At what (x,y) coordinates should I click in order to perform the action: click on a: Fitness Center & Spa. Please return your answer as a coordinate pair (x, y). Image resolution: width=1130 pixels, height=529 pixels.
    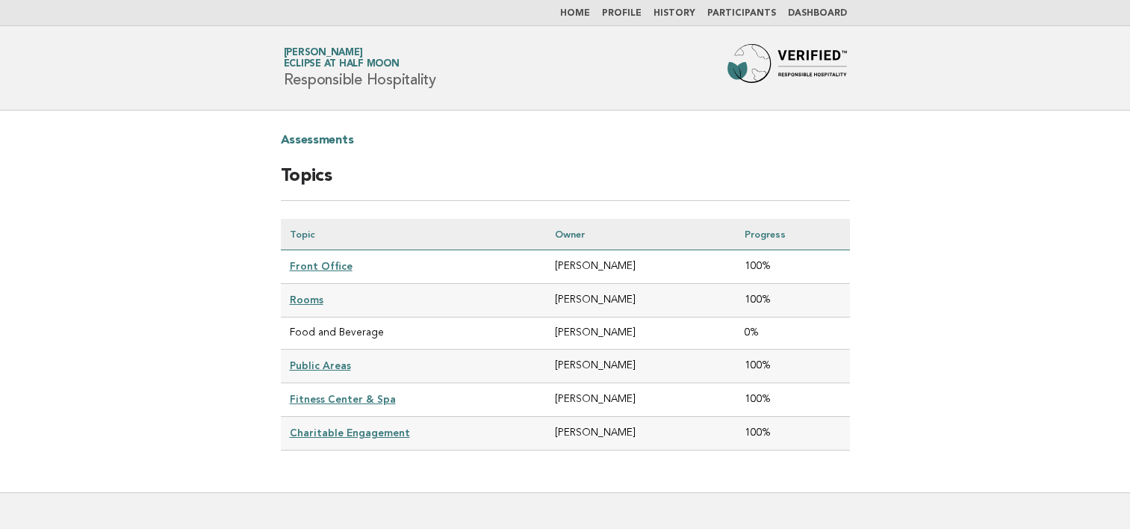
    Looking at the image, I should click on (343, 399).